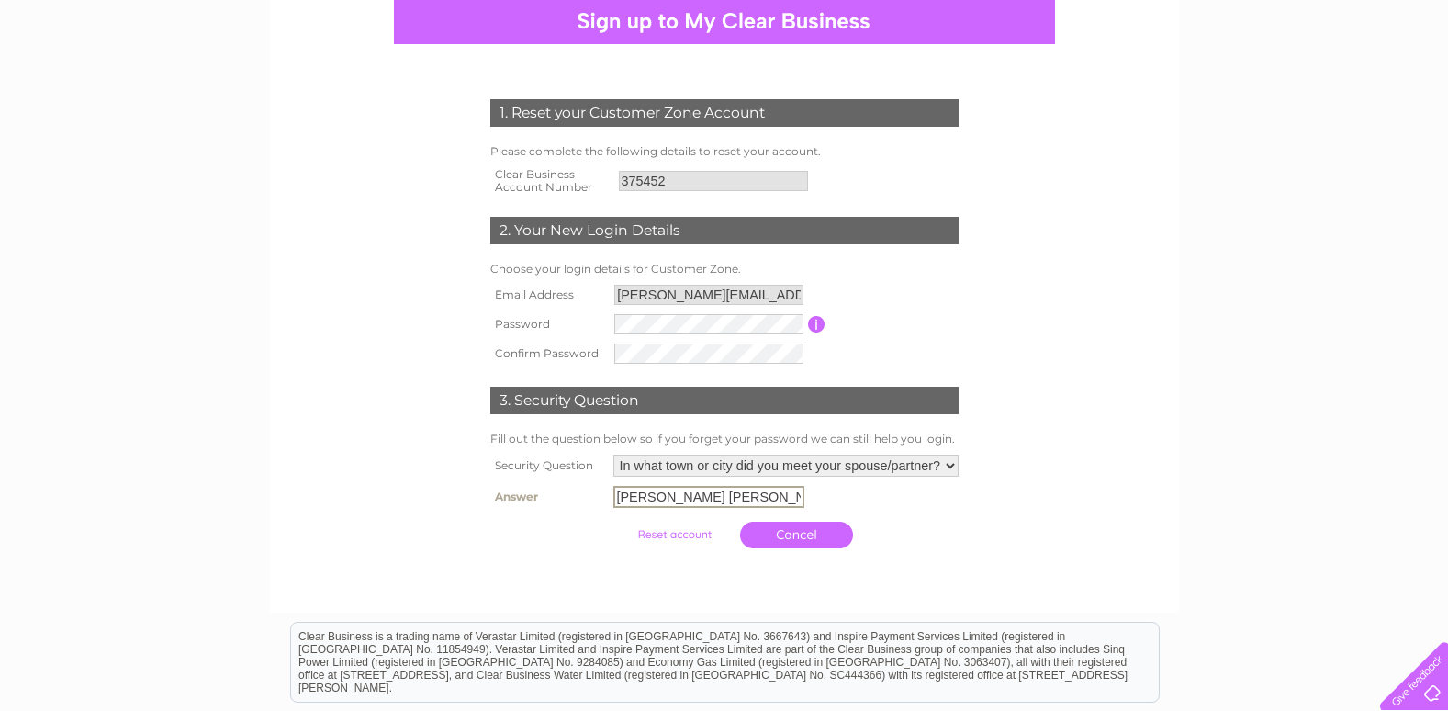  Describe the element at coordinates (725, 400) in the screenshot. I see `div: 3. Security Question` at that location.